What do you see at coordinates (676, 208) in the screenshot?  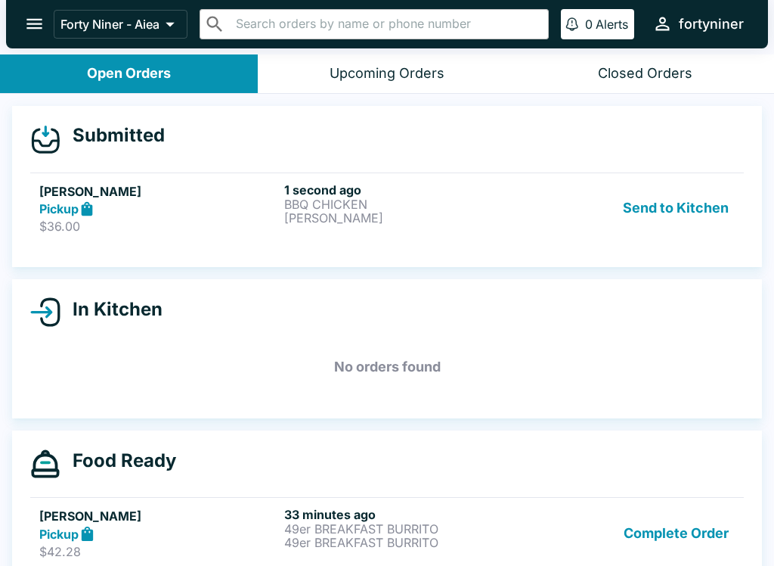 I see `button: Send to Kitchen` at bounding box center [676, 208].